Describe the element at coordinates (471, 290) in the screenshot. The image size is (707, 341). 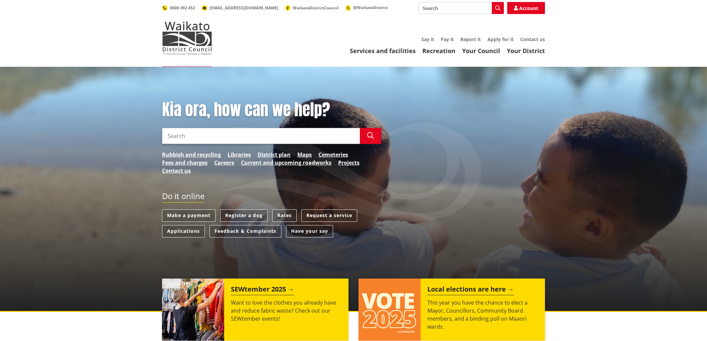
I see `h2: Local elections are here` at that location.